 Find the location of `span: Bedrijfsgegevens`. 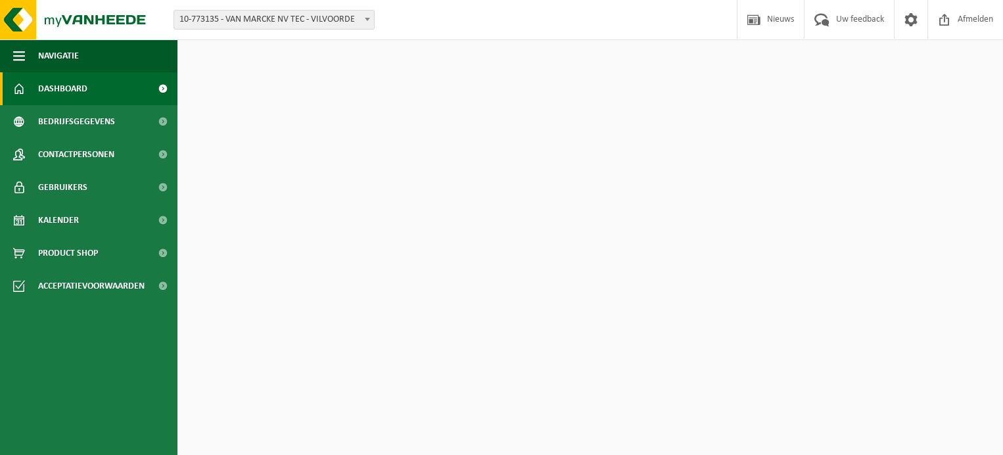

span: Bedrijfsgegevens is located at coordinates (76, 122).